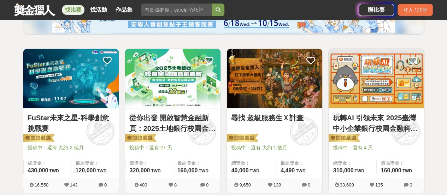 Image resolution: width=447 pixels, height=195 pixels. What do you see at coordinates (99, 10) in the screenshot?
I see `a: 找活動` at bounding box center [99, 10].